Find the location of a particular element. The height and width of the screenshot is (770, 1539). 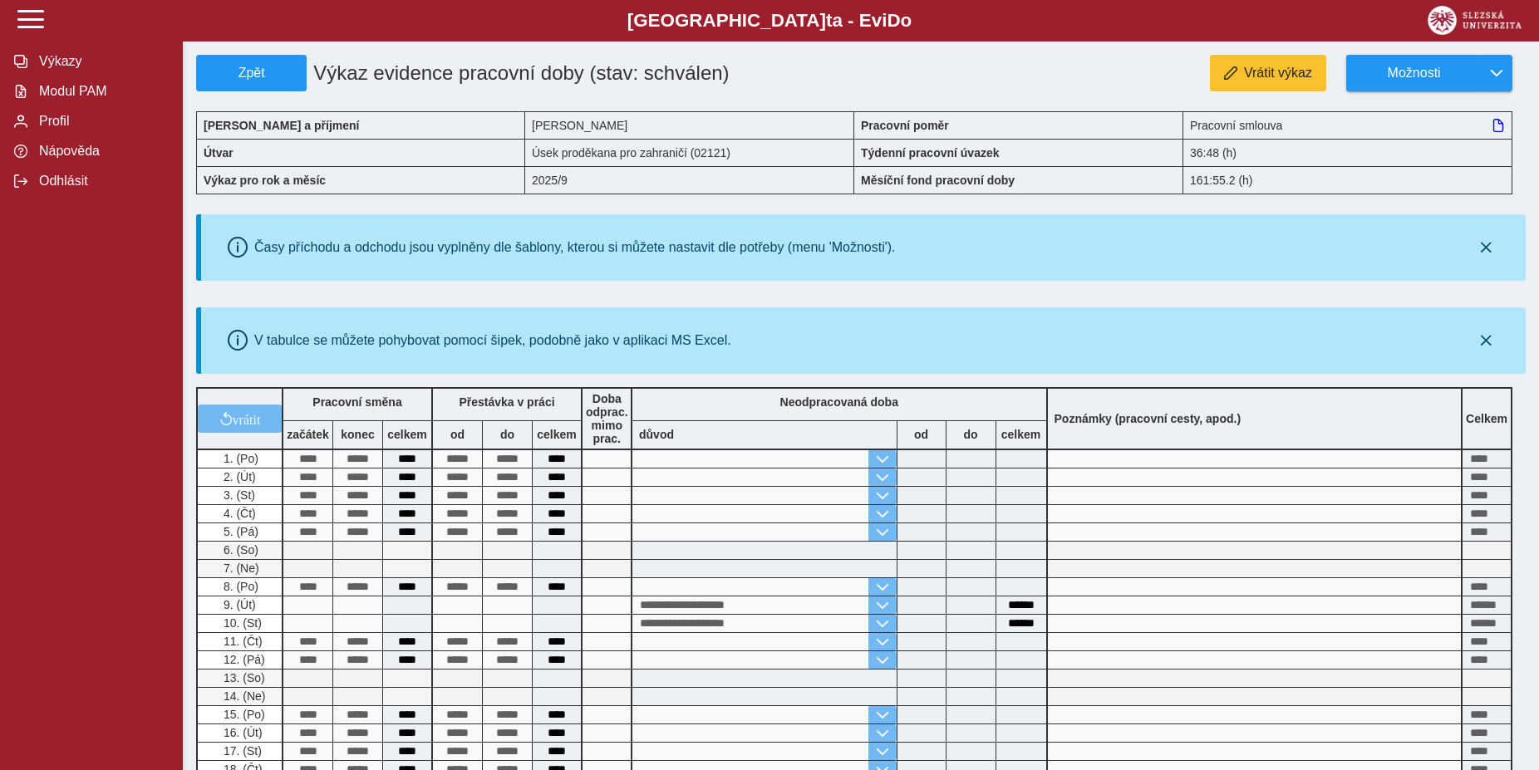

div: 161:55.2 (h) is located at coordinates (1348, 180).